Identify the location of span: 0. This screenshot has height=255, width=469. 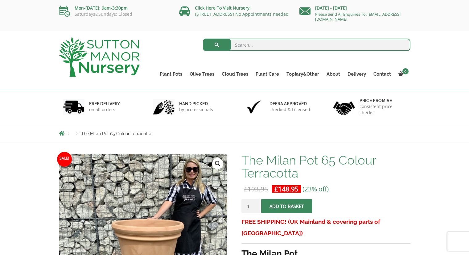
(406, 71).